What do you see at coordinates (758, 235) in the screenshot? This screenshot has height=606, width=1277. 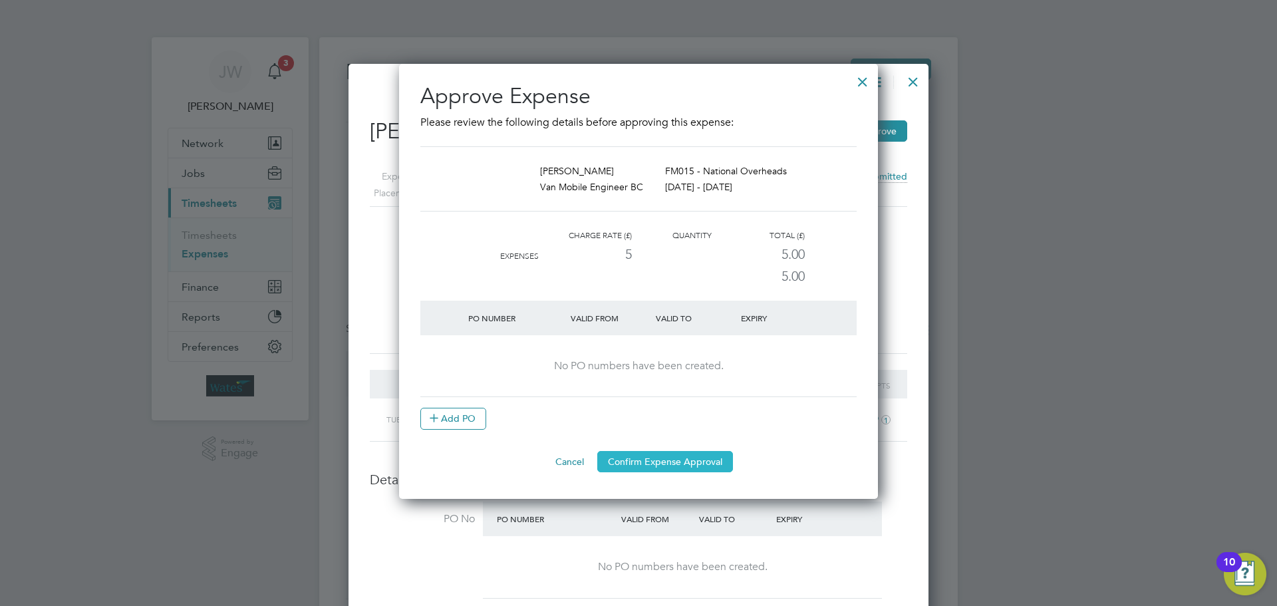 I see `div: Total (£)` at bounding box center [758, 235].